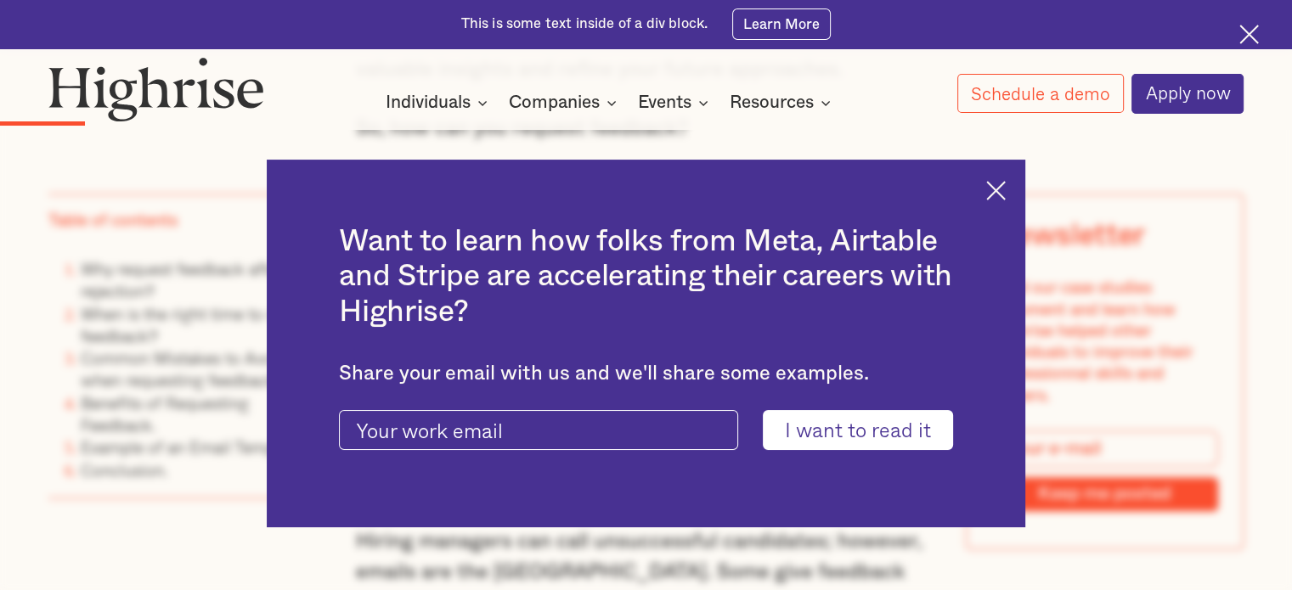 The image size is (1292, 590). What do you see at coordinates (781, 24) in the screenshot?
I see `a: Learn More` at bounding box center [781, 24].